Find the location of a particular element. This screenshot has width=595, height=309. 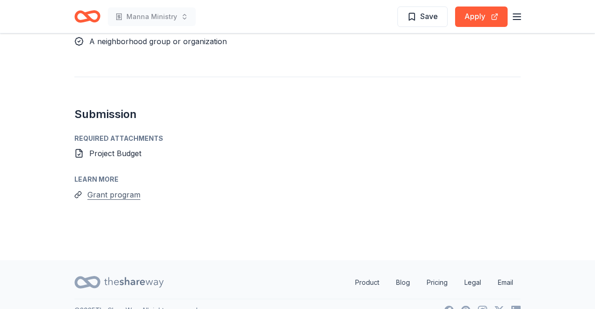

a: Home is located at coordinates (87, 16).